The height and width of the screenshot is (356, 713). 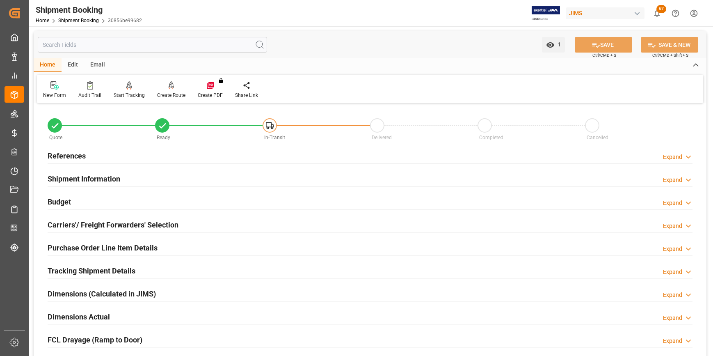 What do you see at coordinates (95, 339) in the screenshot?
I see `h2: FCL Drayage (Ramp to Door)` at bounding box center [95, 339].